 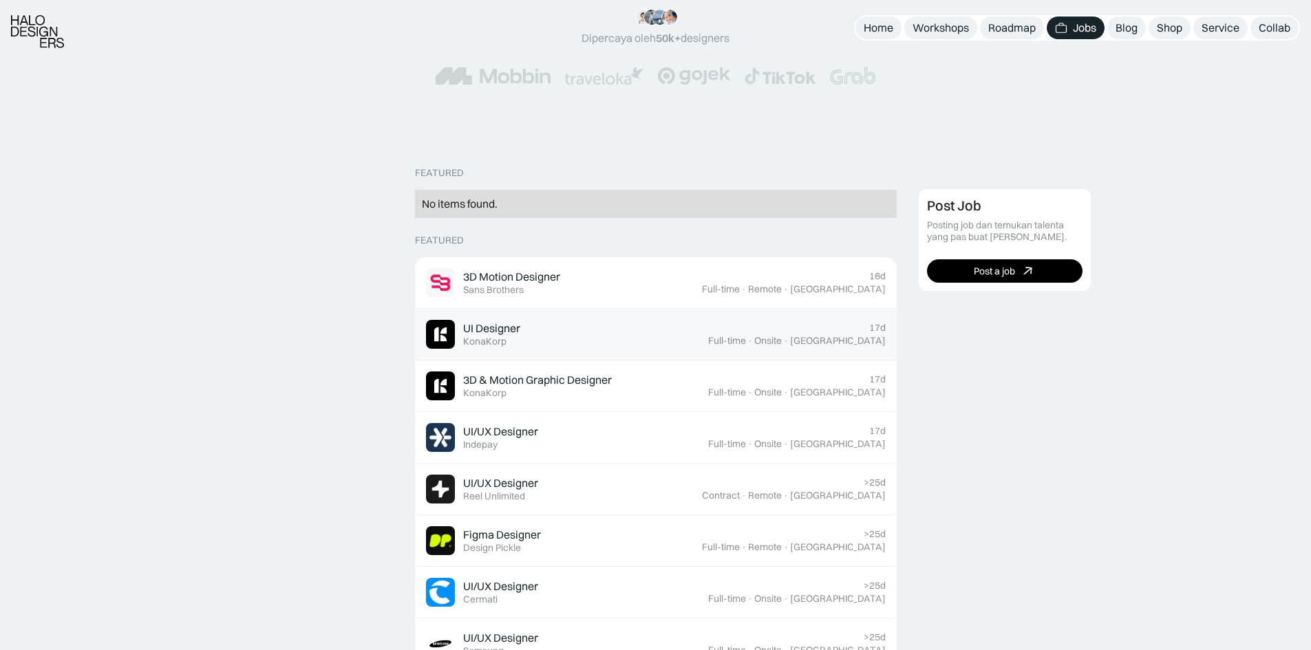 What do you see at coordinates (1274, 28) in the screenshot?
I see `div: Collab` at bounding box center [1274, 28].